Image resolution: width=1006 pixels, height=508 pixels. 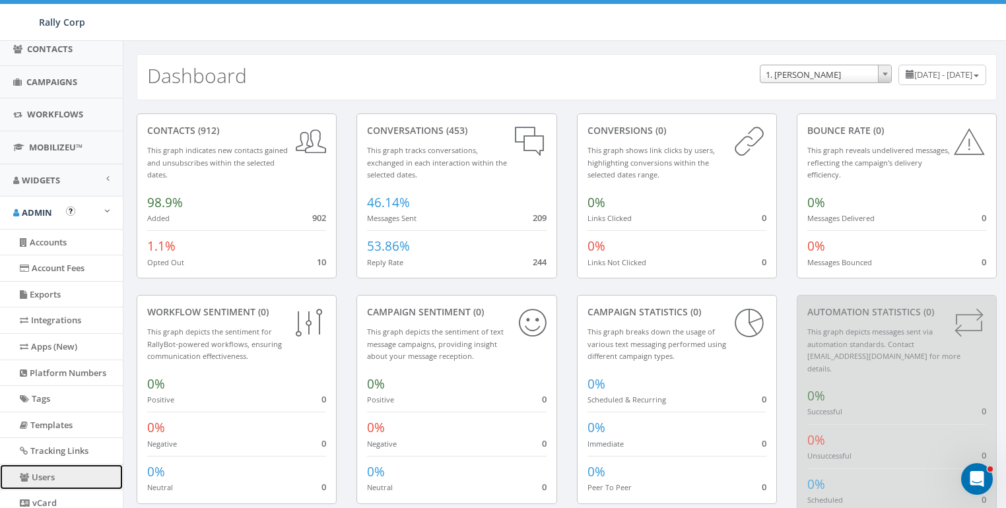 I want to click on small: Added, so click(x=158, y=218).